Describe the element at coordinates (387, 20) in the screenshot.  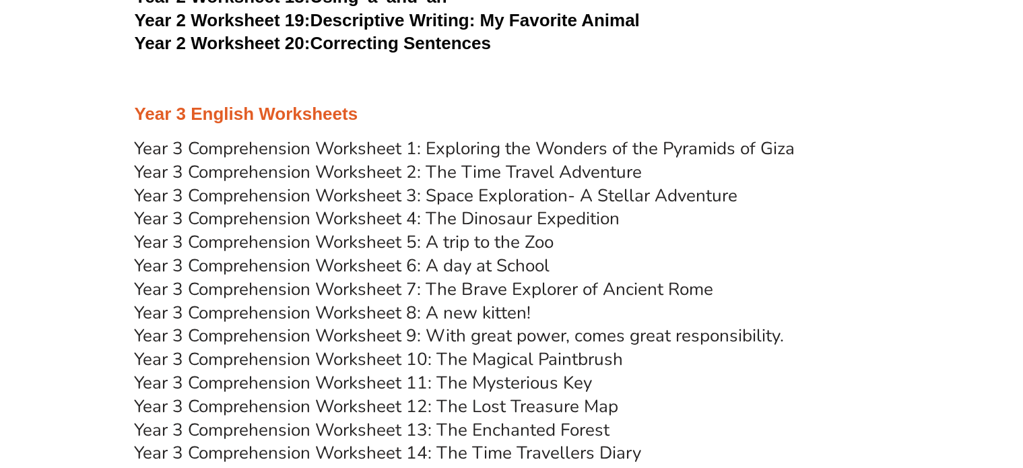
I see `a: Year 2 Worksheet 19:Descriptive Writing: My Favorite Animal` at that location.